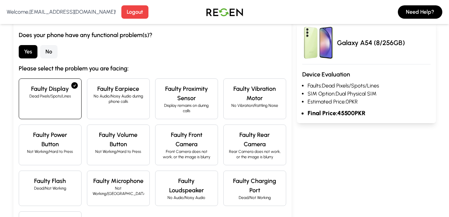  Describe the element at coordinates (187, 186) in the screenshot. I see `h4: Faulty Loudspeaker` at that location.